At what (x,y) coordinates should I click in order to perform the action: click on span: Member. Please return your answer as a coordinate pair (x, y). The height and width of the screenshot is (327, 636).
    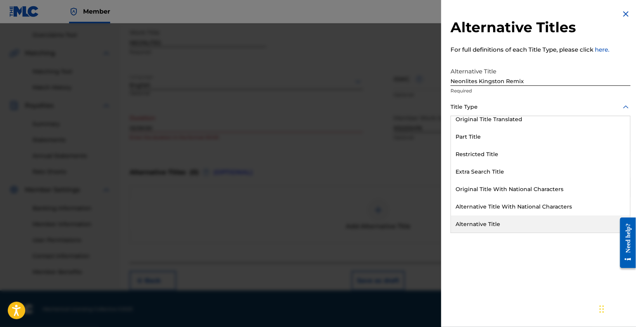
    Looking at the image, I should click on (97, 11).